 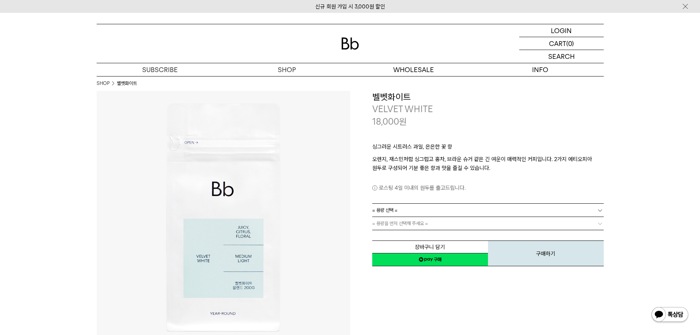 I want to click on a: LOGIN, so click(x=562, y=31).